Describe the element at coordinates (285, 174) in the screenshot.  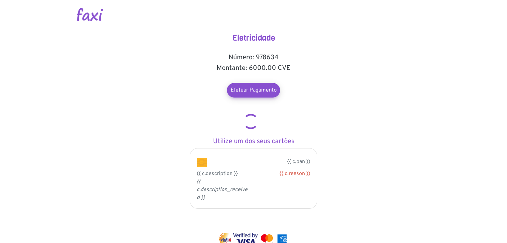
I see `div: {{ c.reason }}` at that location.